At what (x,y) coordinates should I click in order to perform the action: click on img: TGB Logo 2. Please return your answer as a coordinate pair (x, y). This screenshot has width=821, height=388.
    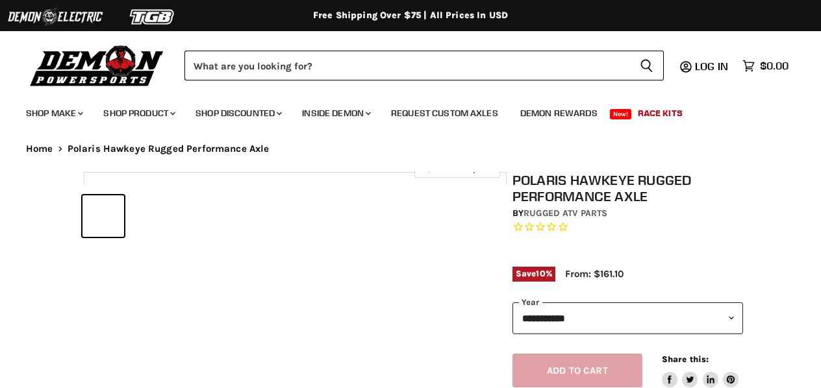
    Looking at the image, I should click on (153, 17).